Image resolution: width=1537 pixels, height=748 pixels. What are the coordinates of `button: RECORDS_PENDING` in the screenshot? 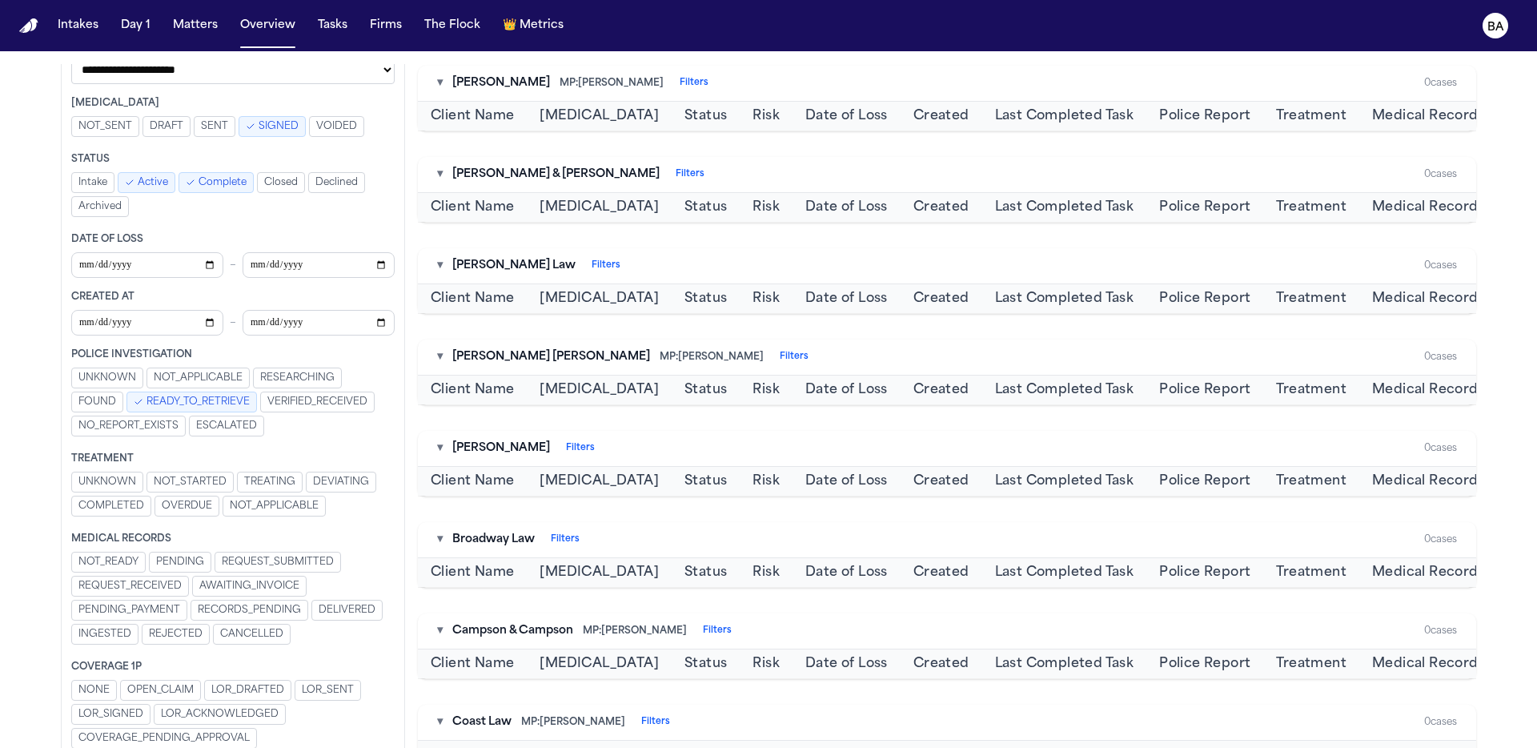 It's located at (249, 610).